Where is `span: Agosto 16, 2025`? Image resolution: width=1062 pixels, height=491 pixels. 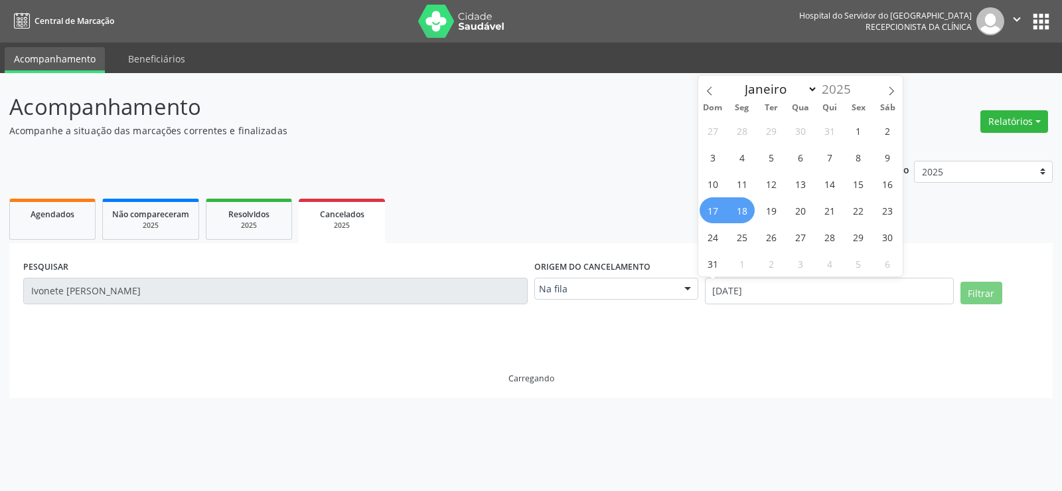 span: Agosto 16, 2025 is located at coordinates (888, 183).